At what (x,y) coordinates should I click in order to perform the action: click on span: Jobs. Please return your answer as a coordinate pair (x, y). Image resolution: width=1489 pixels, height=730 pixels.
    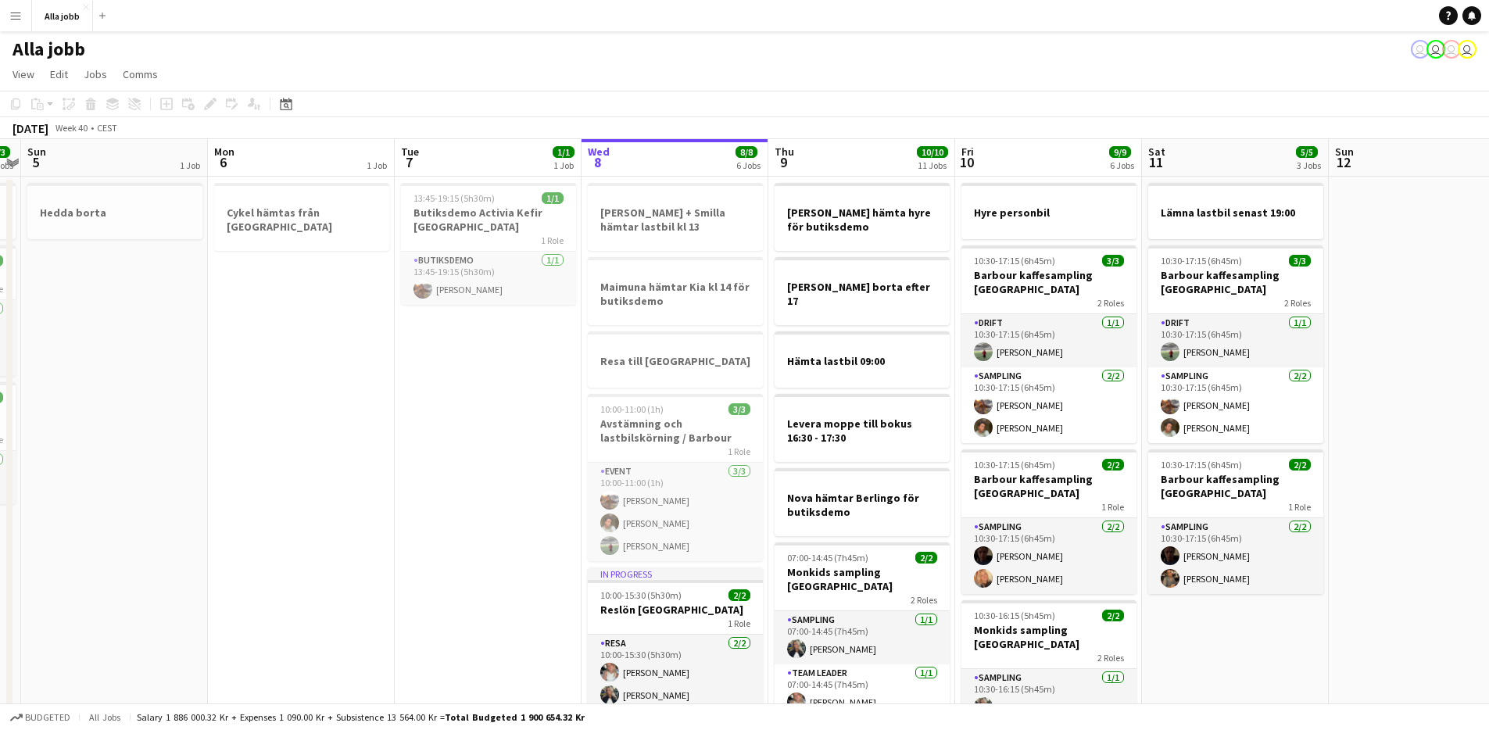
    Looking at the image, I should click on (95, 74).